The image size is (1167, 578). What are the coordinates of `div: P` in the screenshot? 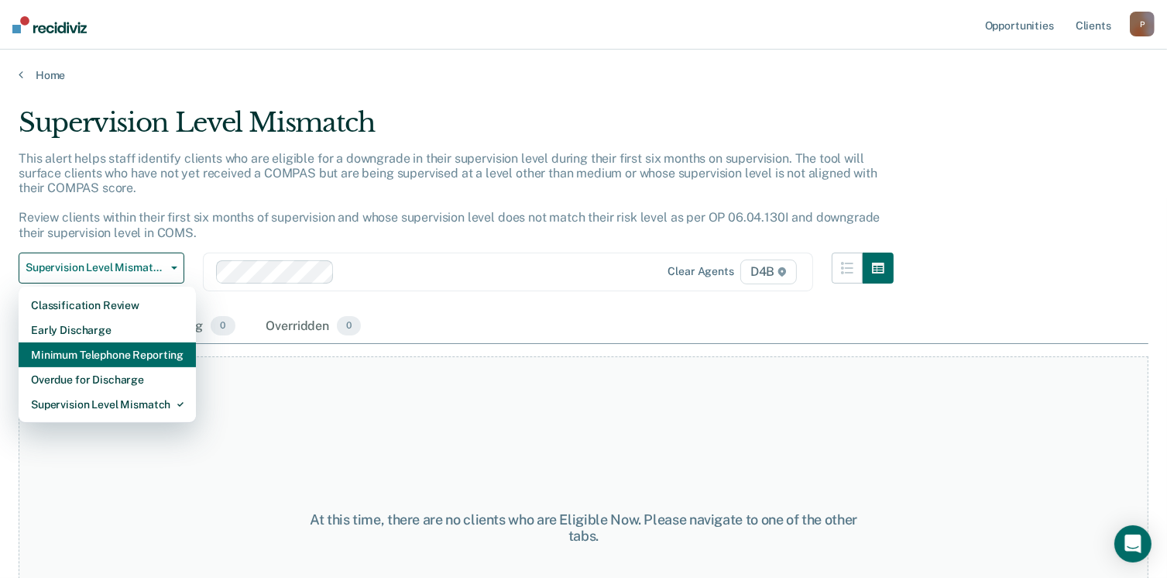 It's located at (1143, 24).